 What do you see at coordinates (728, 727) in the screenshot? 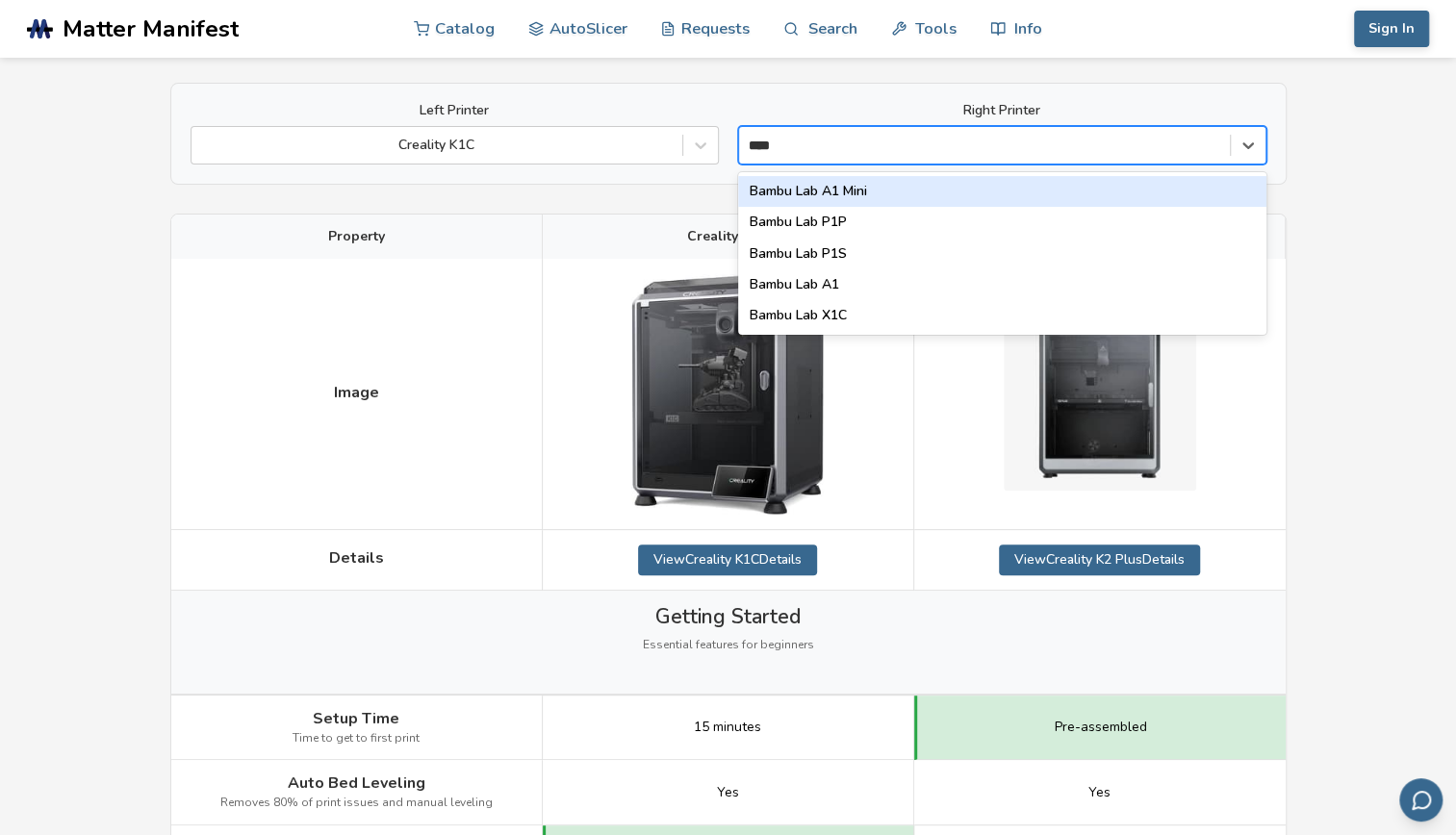
I see `span: 15 minutes` at bounding box center [728, 727].